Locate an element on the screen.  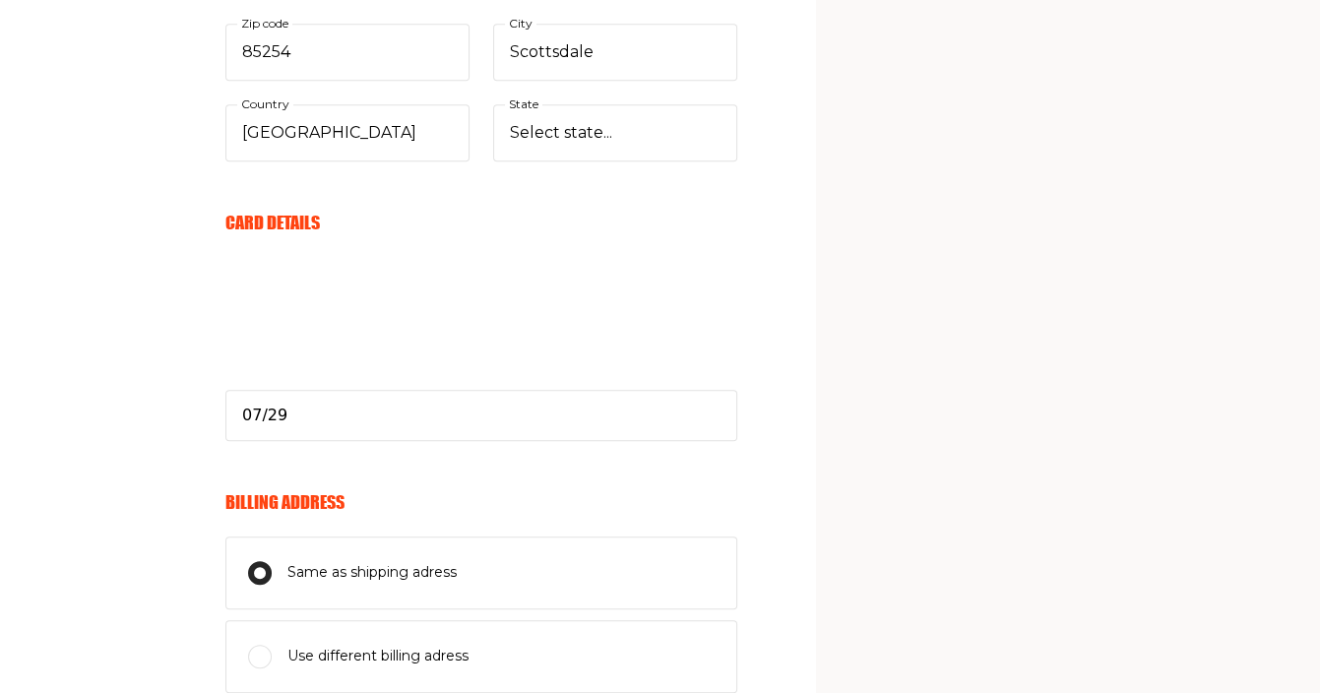
input: City is located at coordinates (615, 52).